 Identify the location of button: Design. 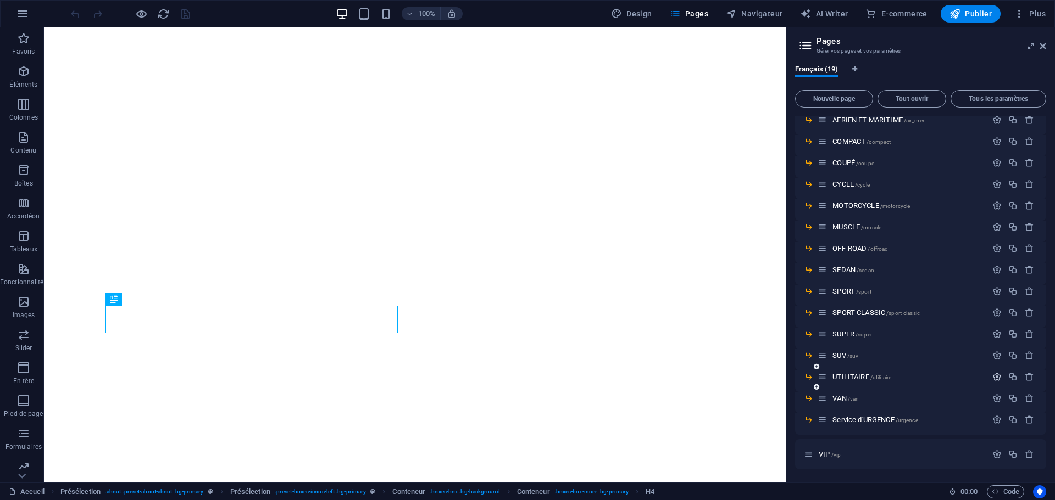
(631, 14).